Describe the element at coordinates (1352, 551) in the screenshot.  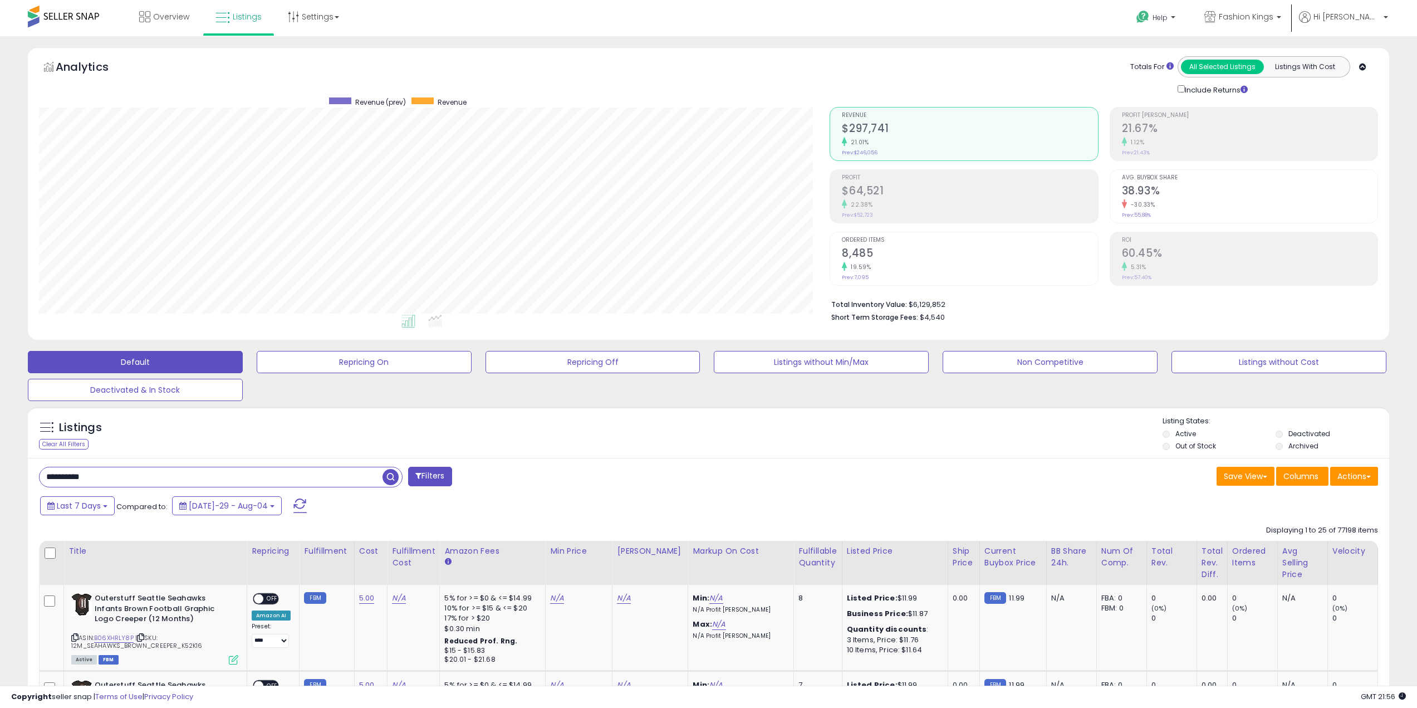
I see `div: Velocity` at that location.